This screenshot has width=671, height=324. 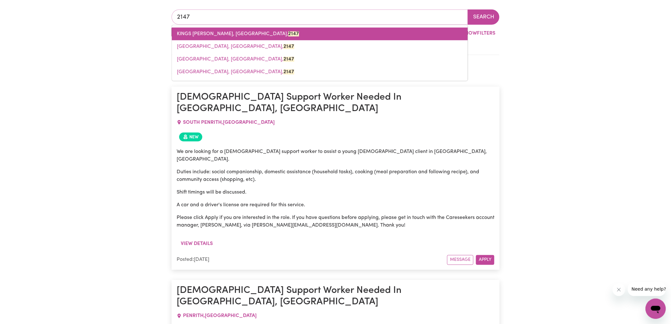 What do you see at coordinates (475, 33) in the screenshot?
I see `button: ShowFilters` at bounding box center [475, 33].